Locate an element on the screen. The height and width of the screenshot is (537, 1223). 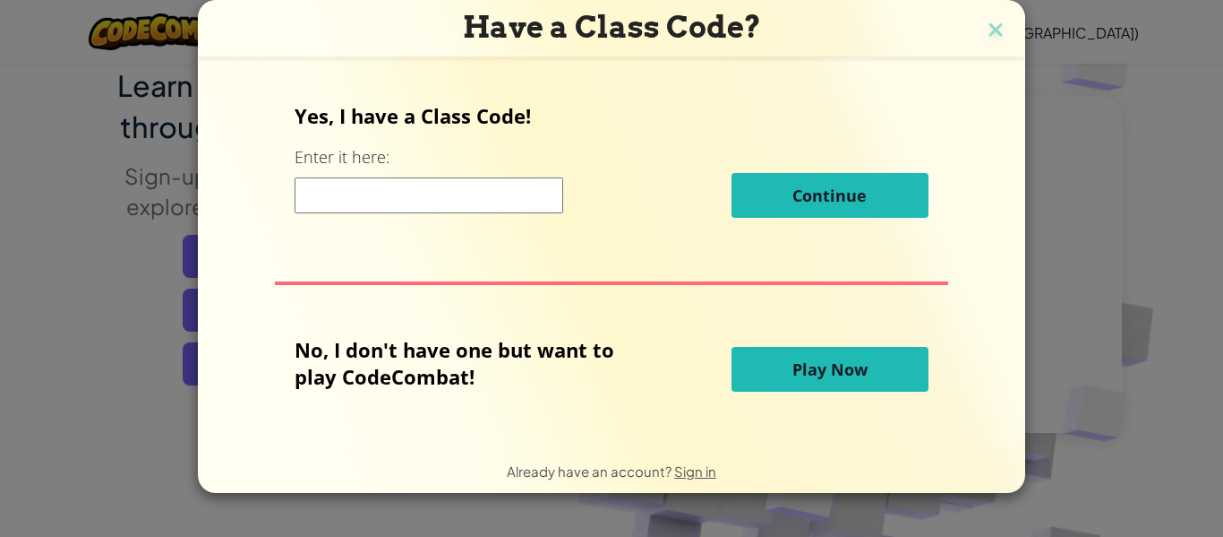
span: Continue is located at coordinates (829, 195).